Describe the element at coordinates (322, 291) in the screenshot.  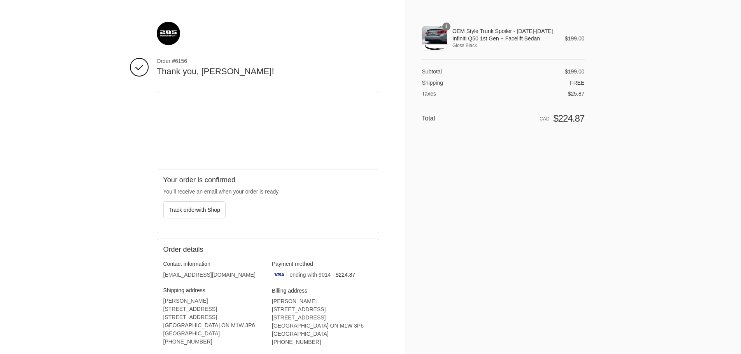
I see `h3: Billing address` at that location.